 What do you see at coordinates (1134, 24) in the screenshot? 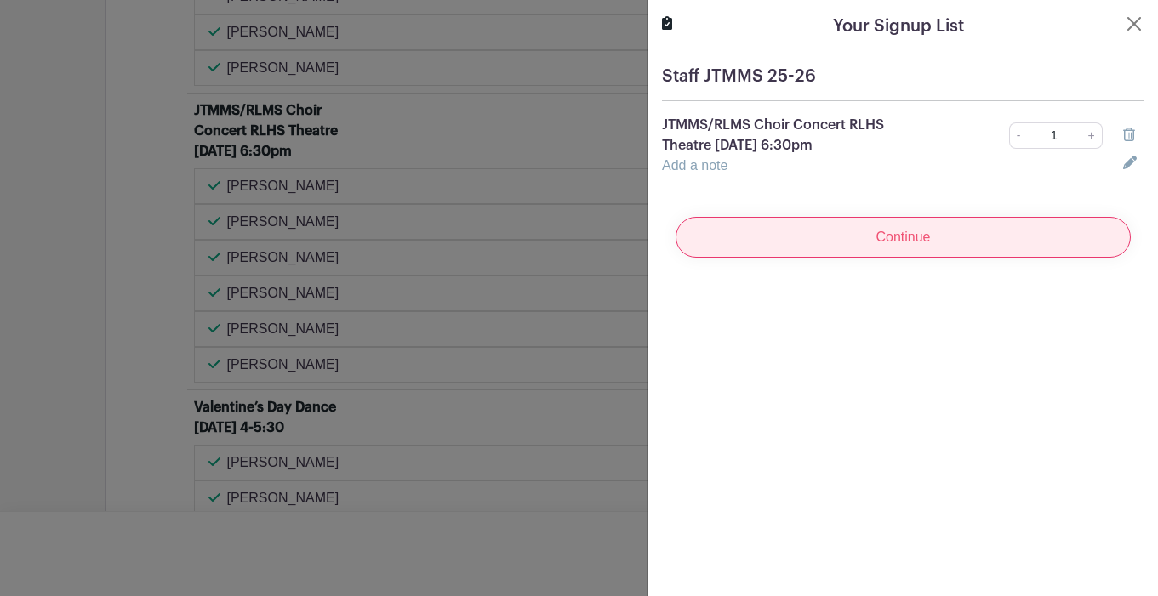
I see `button: Close` at bounding box center [1134, 24].